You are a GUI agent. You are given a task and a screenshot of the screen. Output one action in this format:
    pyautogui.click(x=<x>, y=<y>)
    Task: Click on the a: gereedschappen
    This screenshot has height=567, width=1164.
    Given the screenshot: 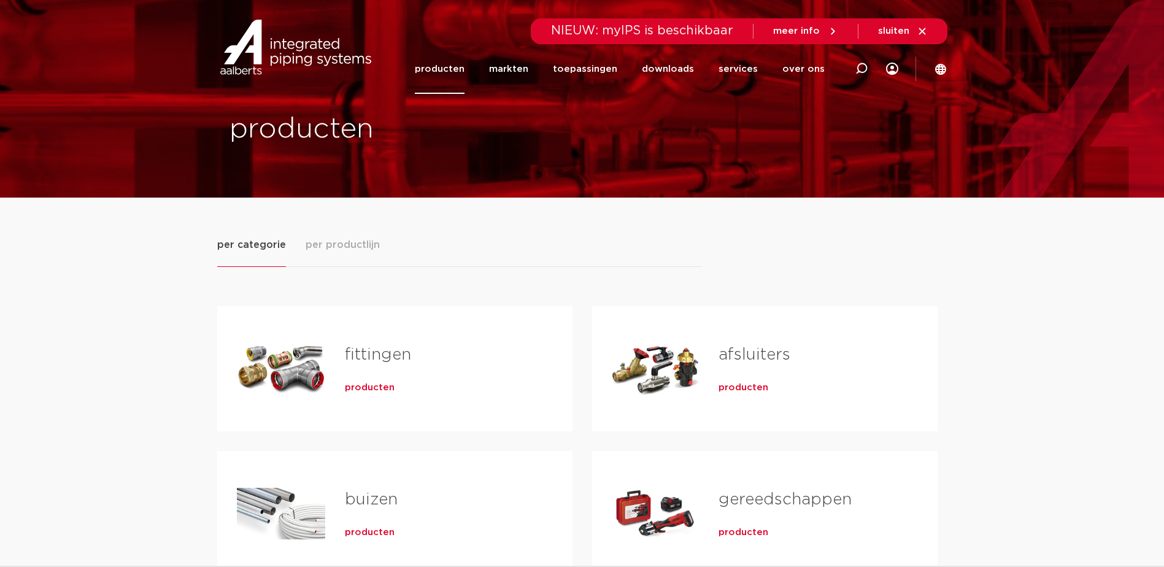 What is the action you would take?
    pyautogui.click(x=785, y=499)
    